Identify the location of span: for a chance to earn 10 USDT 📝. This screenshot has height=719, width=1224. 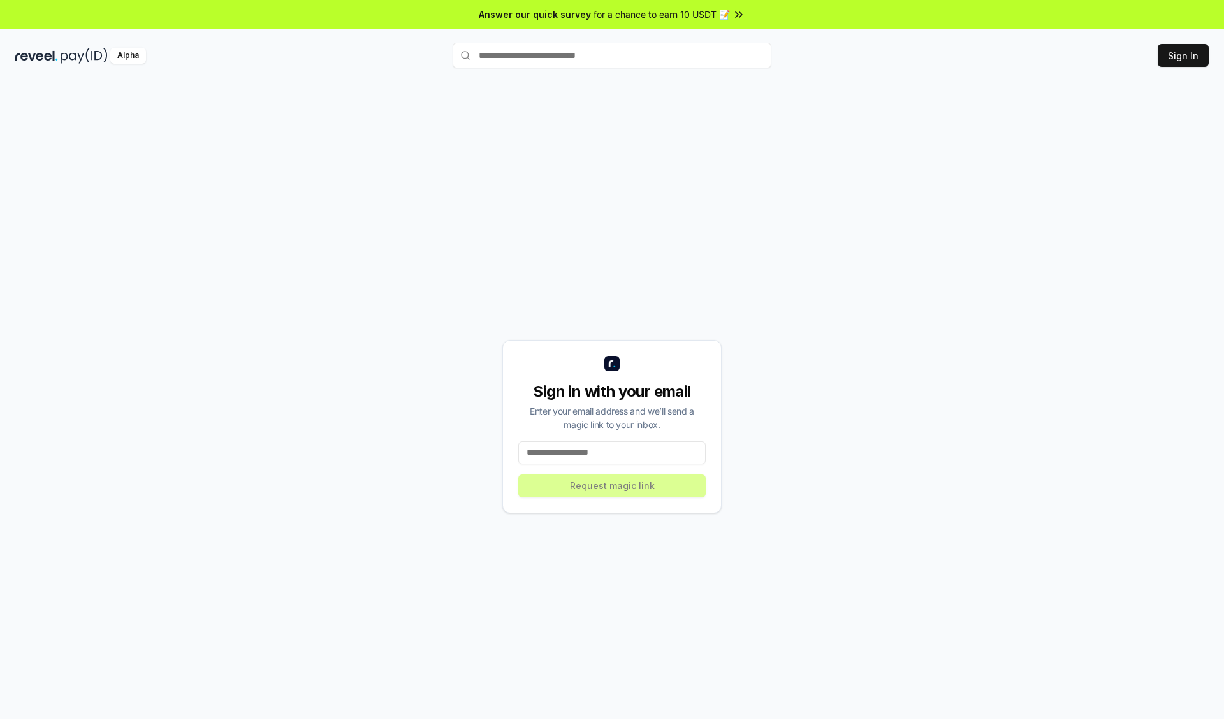
(661, 14).